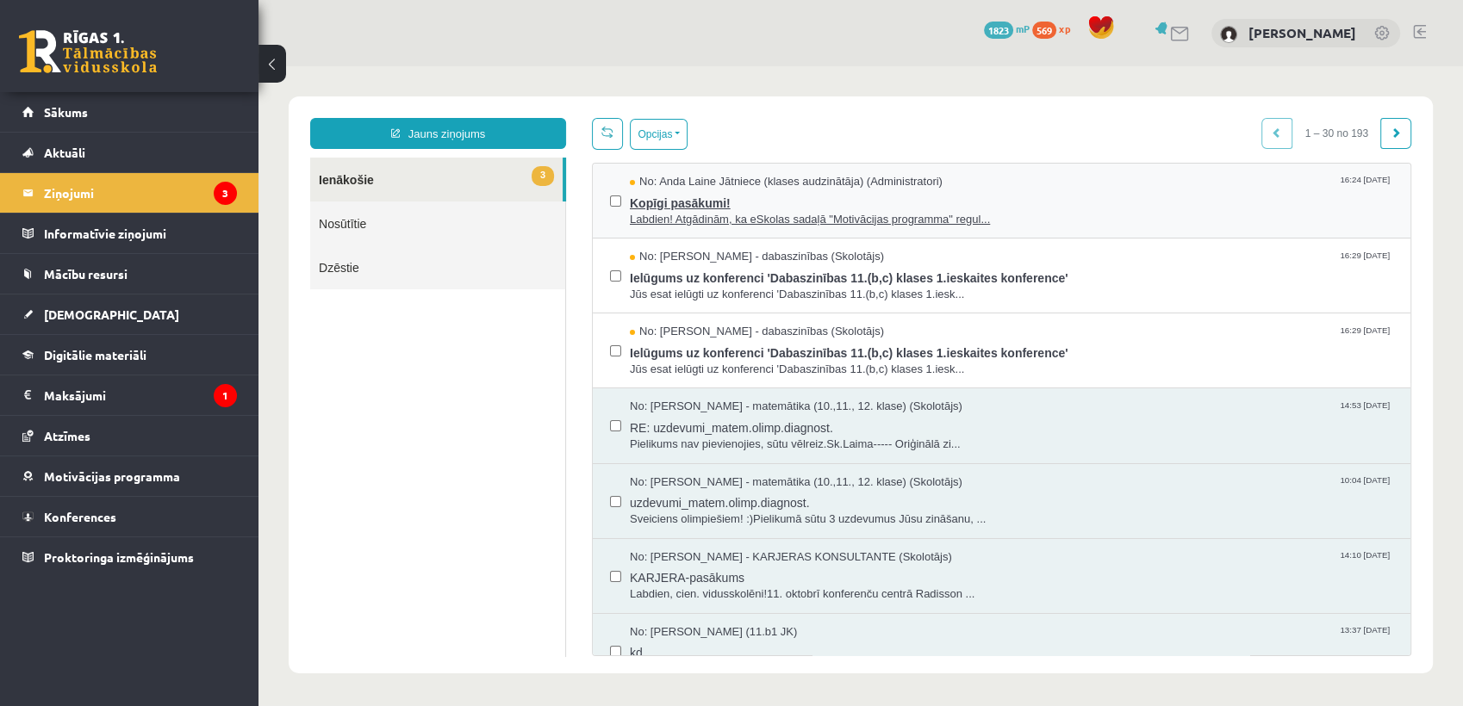 The height and width of the screenshot is (706, 1463). What do you see at coordinates (129, 395) in the screenshot?
I see `a: Maksājumi1` at bounding box center [129, 395].